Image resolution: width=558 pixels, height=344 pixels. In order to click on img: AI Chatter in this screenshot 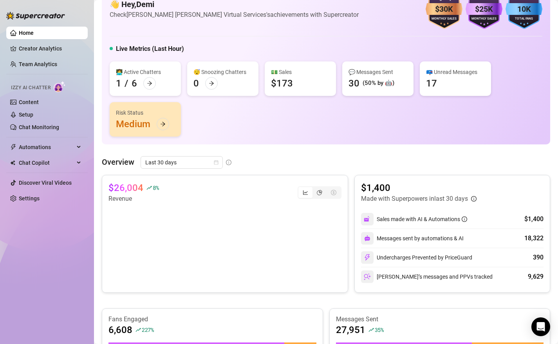, I will do `click(60, 87)`.